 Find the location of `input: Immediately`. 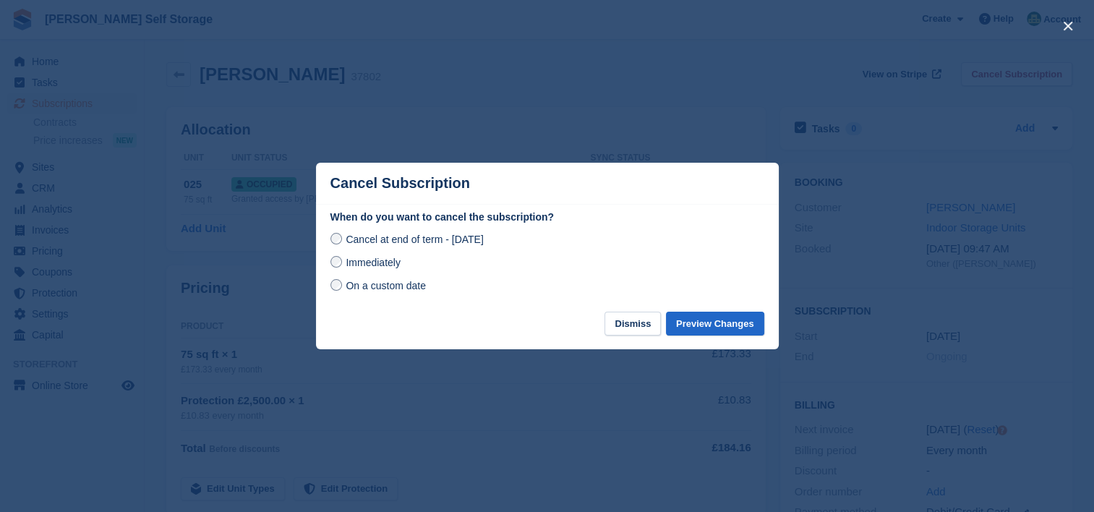

input: Immediately is located at coordinates (336, 262).